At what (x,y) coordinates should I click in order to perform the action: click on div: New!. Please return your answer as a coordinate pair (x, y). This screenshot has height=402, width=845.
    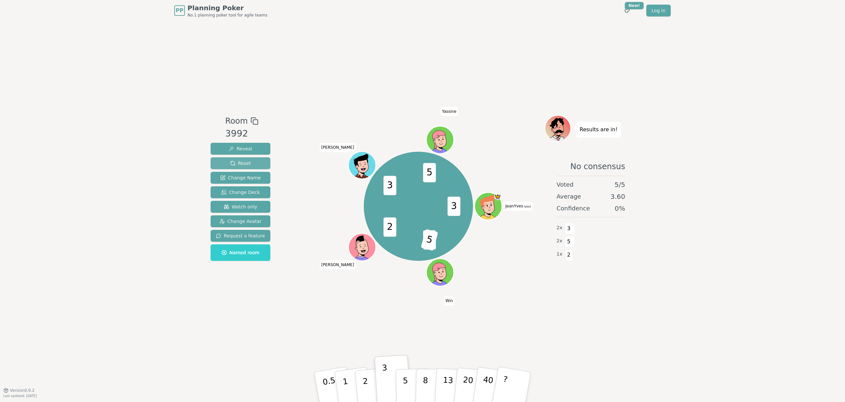
    Looking at the image, I should click on (634, 6).